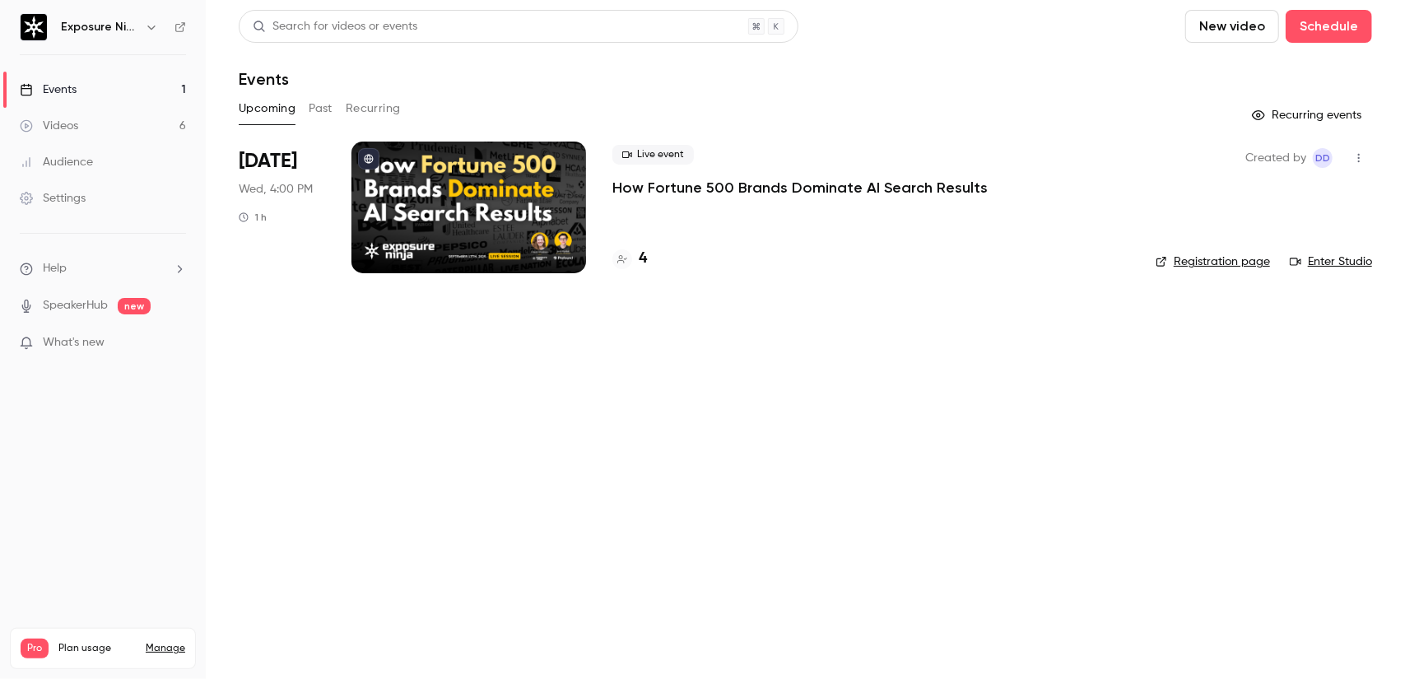 This screenshot has width=1405, height=679. Describe the element at coordinates (653, 155) in the screenshot. I see `span: Live event` at that location.